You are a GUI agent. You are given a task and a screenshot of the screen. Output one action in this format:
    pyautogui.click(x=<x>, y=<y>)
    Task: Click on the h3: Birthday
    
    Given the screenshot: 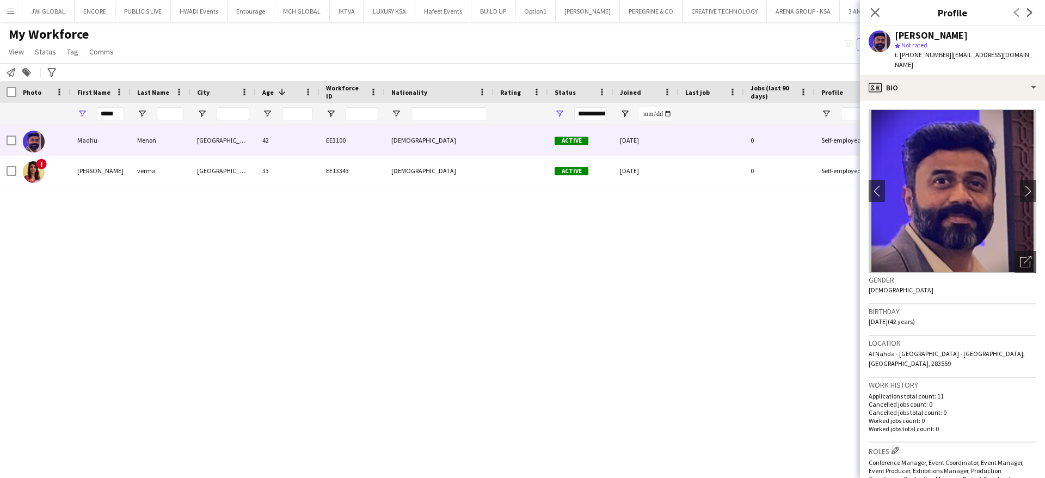 What is the action you would take?
    pyautogui.click(x=953, y=311)
    